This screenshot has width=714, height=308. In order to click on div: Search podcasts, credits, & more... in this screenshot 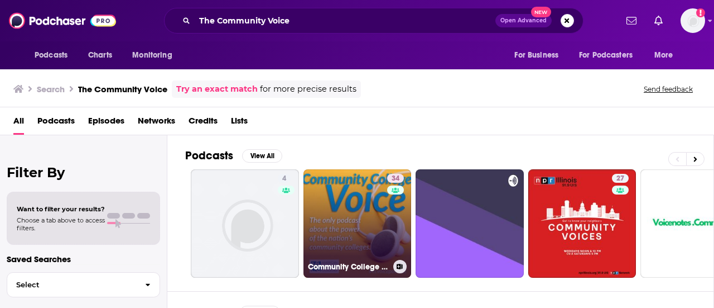, I will do `click(374, 21)`.